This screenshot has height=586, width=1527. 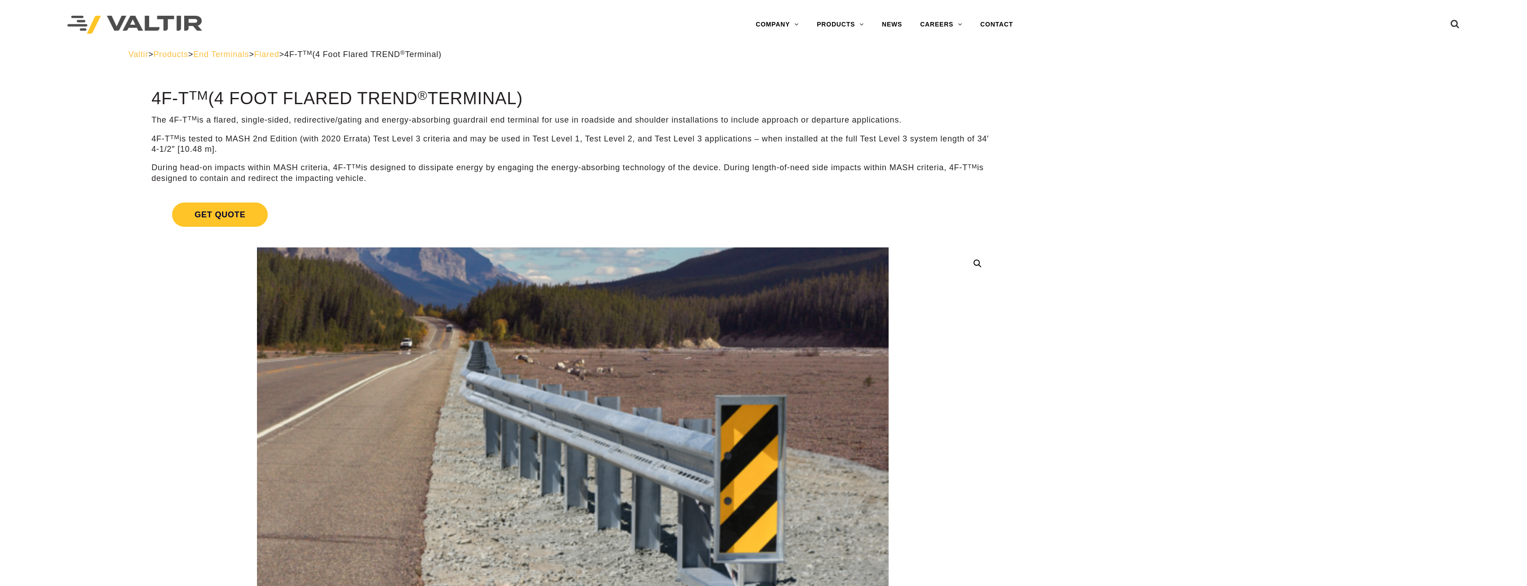 What do you see at coordinates (941, 25) in the screenshot?
I see `a: CAREERS` at bounding box center [941, 25].